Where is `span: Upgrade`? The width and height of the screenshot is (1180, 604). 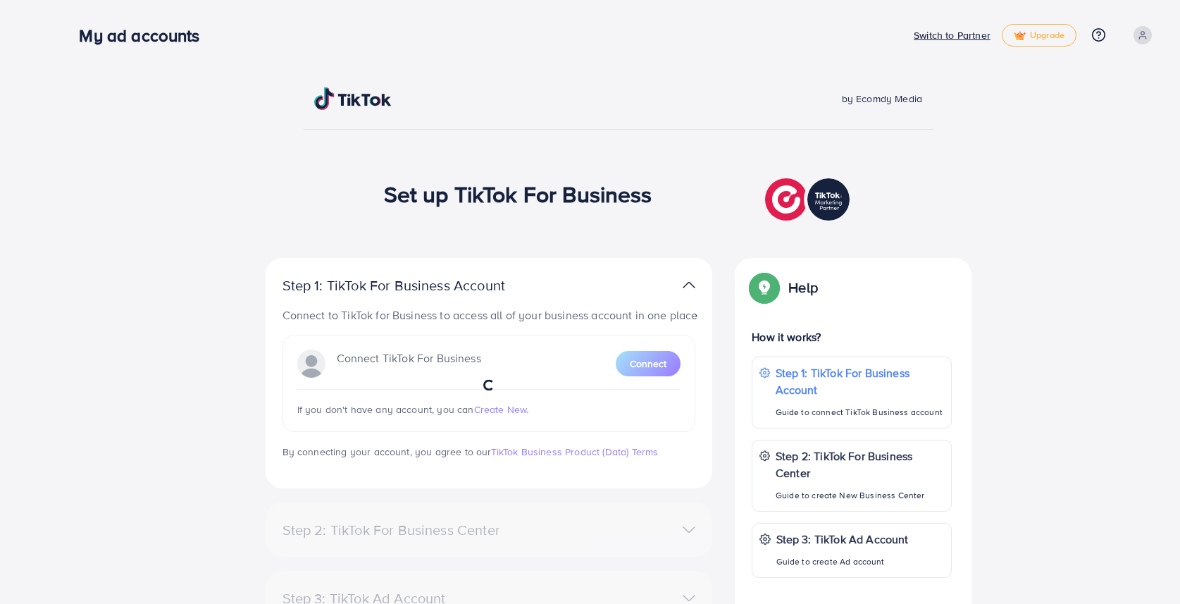
span: Upgrade is located at coordinates (1039, 35).